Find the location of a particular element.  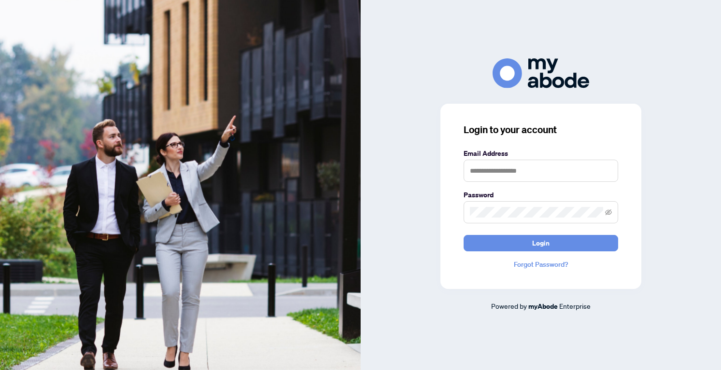

span: Enterprise is located at coordinates (575, 306).